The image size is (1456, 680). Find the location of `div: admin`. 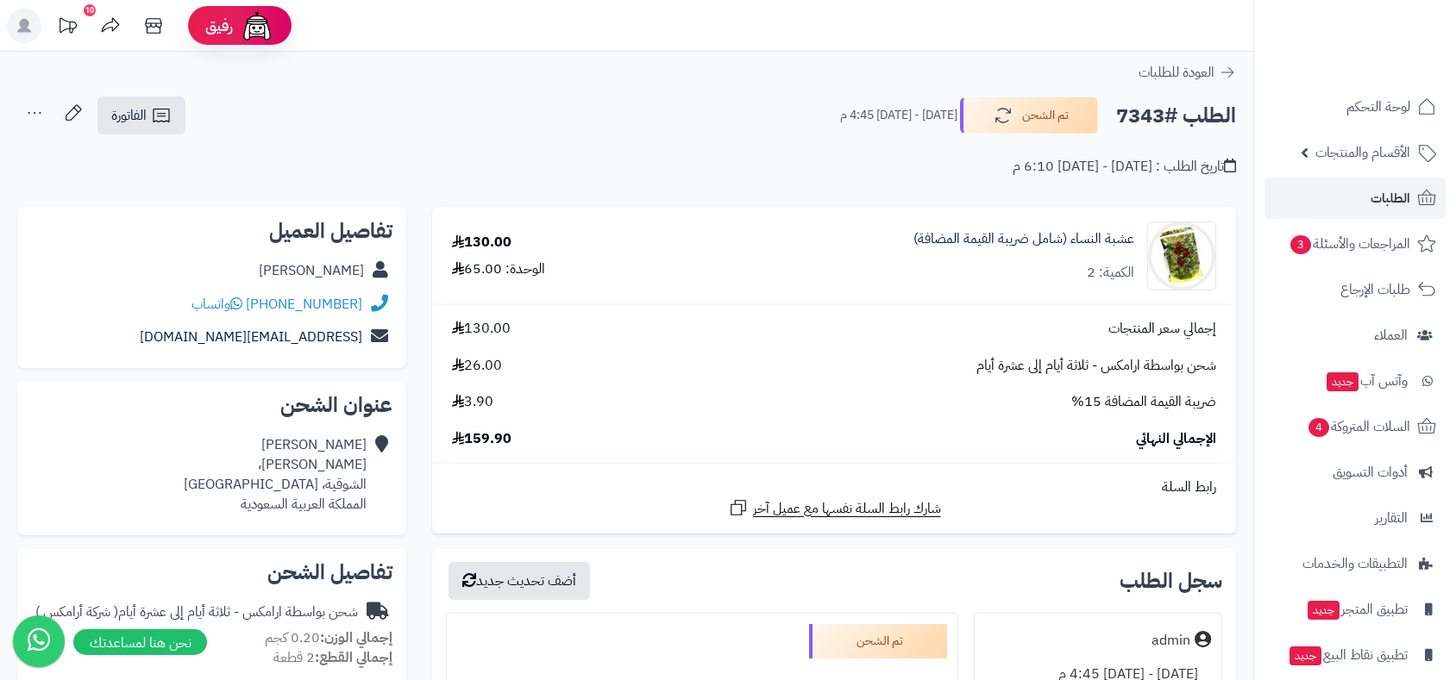

div: admin is located at coordinates (1170, 641).